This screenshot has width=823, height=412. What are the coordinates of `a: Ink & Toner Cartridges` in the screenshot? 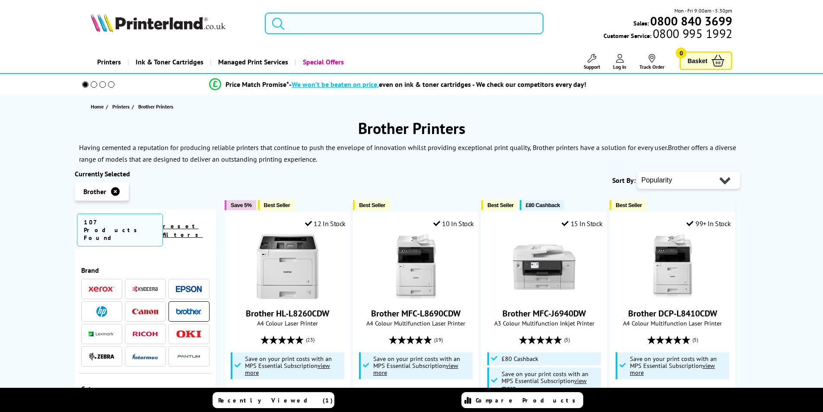 It's located at (169, 62).